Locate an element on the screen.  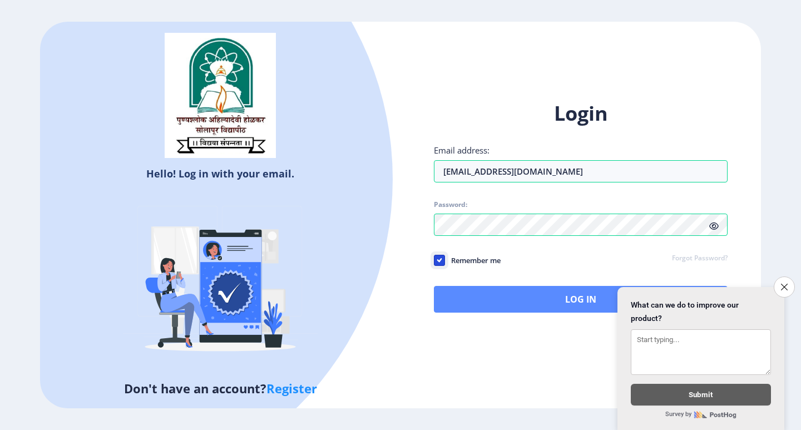
a: Register is located at coordinates (291, 388).